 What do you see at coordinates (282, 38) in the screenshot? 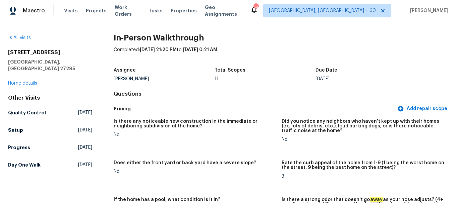
I see `h2: In-Person Walkthrough` at bounding box center [282, 38].